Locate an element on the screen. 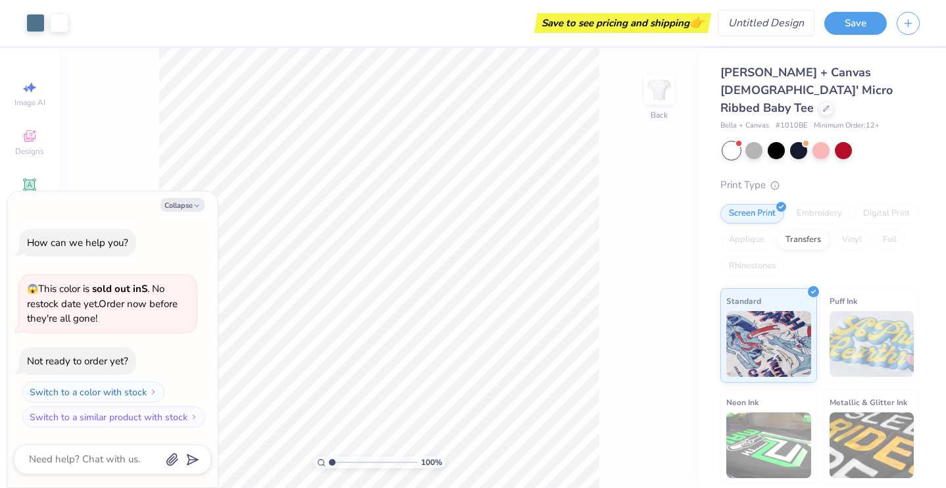  span: Neon Ink is located at coordinates (742, 402).